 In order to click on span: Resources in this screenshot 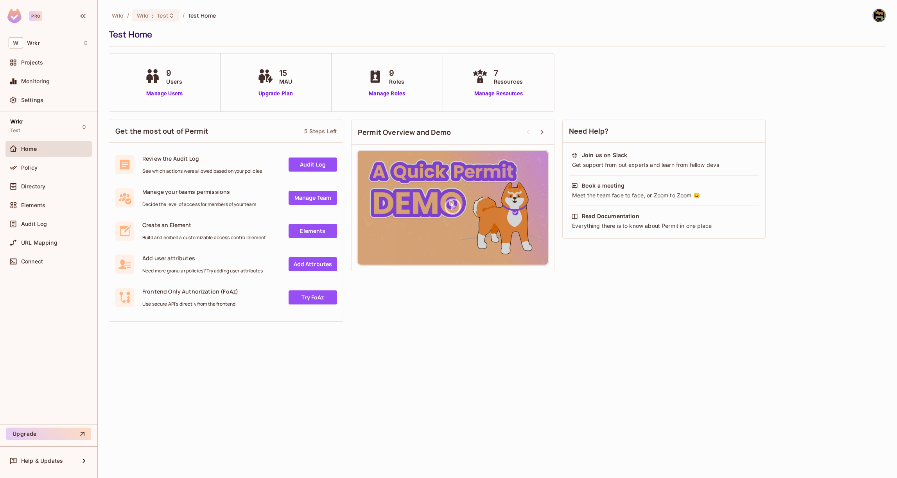, I will do `click(508, 81)`.